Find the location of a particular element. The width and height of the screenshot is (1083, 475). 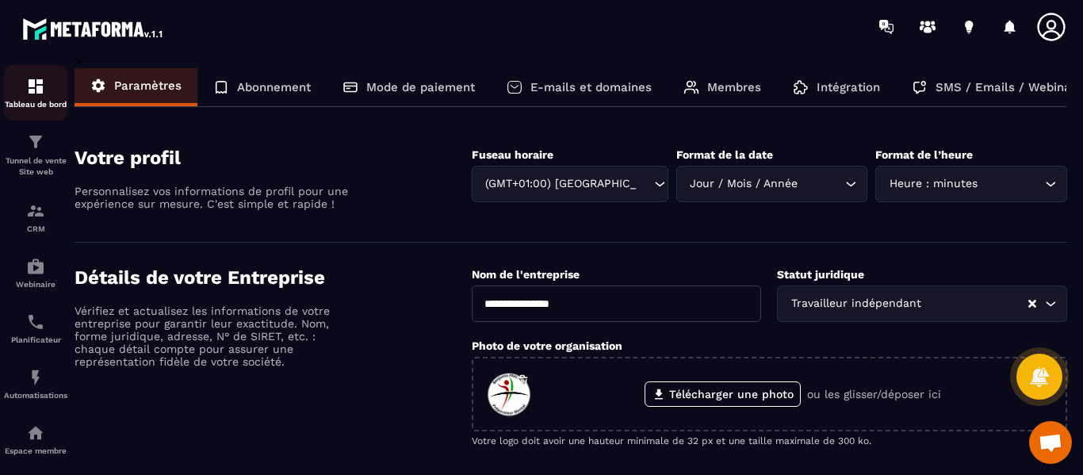

label: Format de l’heure is located at coordinates (923, 155).